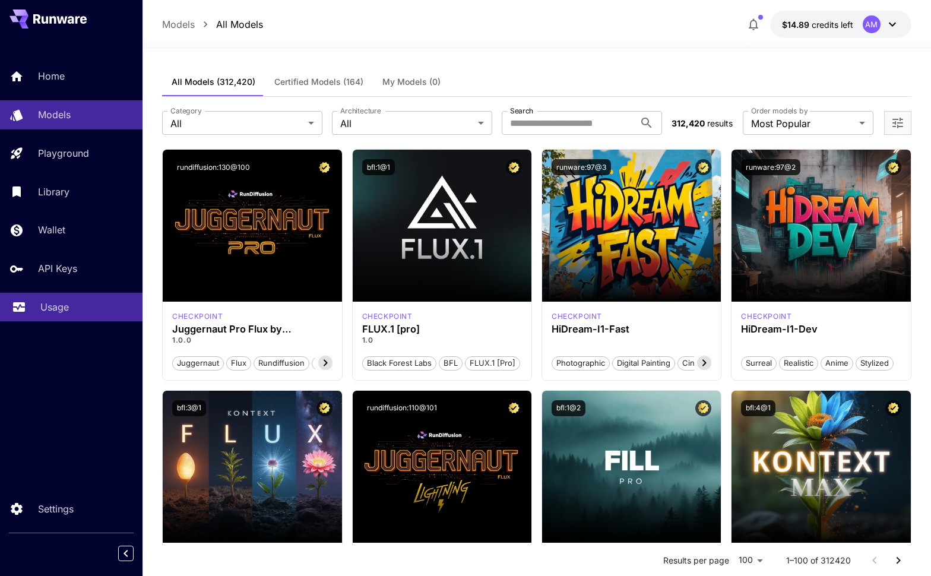 This screenshot has height=576, width=931. I want to click on span: BFL, so click(451, 363).